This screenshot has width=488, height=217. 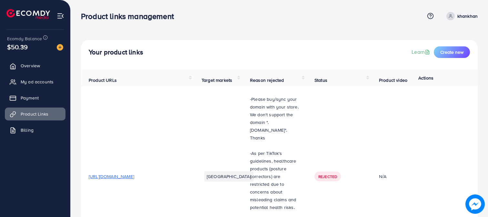 I want to click on a: My ad accounts, so click(x=35, y=82).